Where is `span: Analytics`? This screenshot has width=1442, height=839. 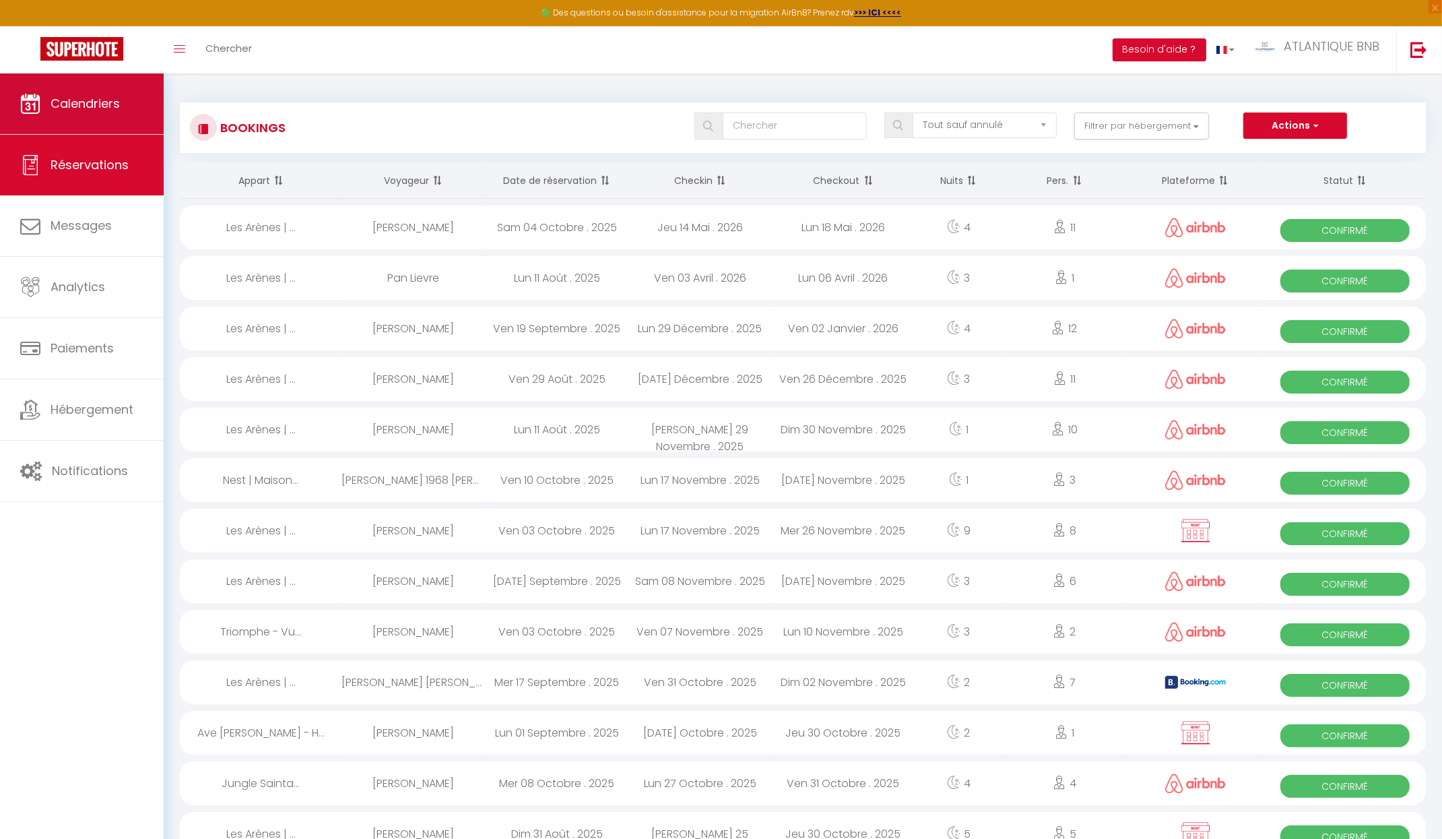 span: Analytics is located at coordinates (77, 286).